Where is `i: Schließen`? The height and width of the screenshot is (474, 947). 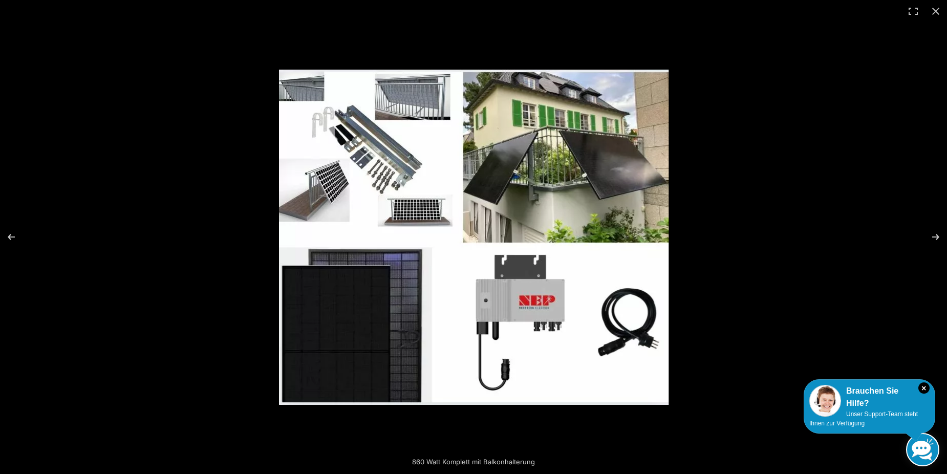
i: Schließen is located at coordinates (924, 388).